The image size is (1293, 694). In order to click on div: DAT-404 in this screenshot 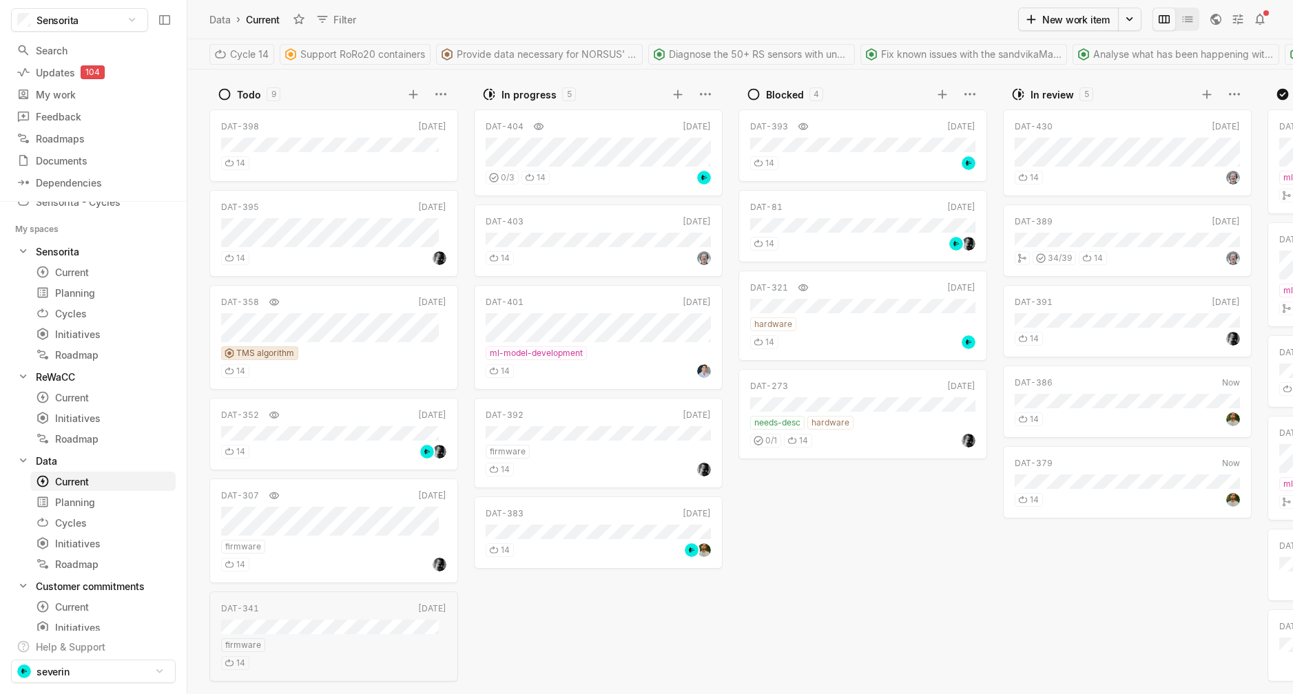, I will do `click(504, 127)`.